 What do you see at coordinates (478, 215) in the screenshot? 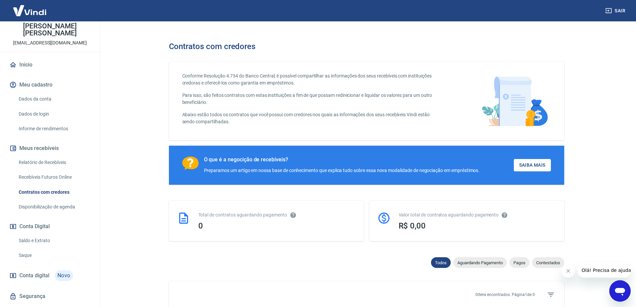
I see `div: Valor total de contratos aguardando pagamento` at bounding box center [478, 215].